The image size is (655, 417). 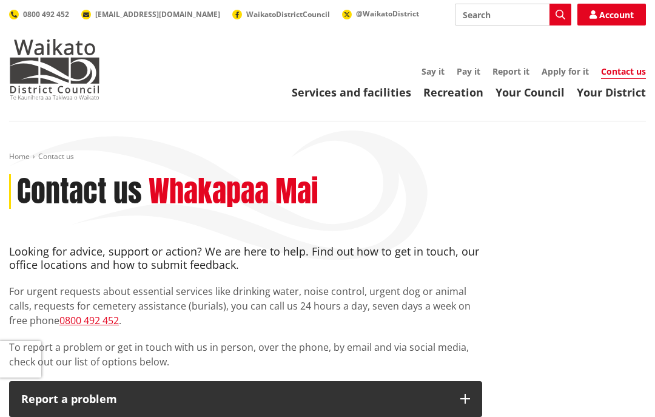 What do you see at coordinates (246, 354) in the screenshot?
I see `p: To report a problem or get in touch with us in person, over the phone, by email and via social me...` at bounding box center [246, 354].